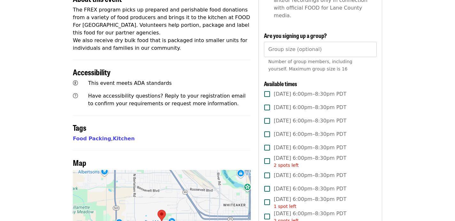  Describe the element at coordinates (75, 96) in the screenshot. I see `i: question-circle icon` at that location.